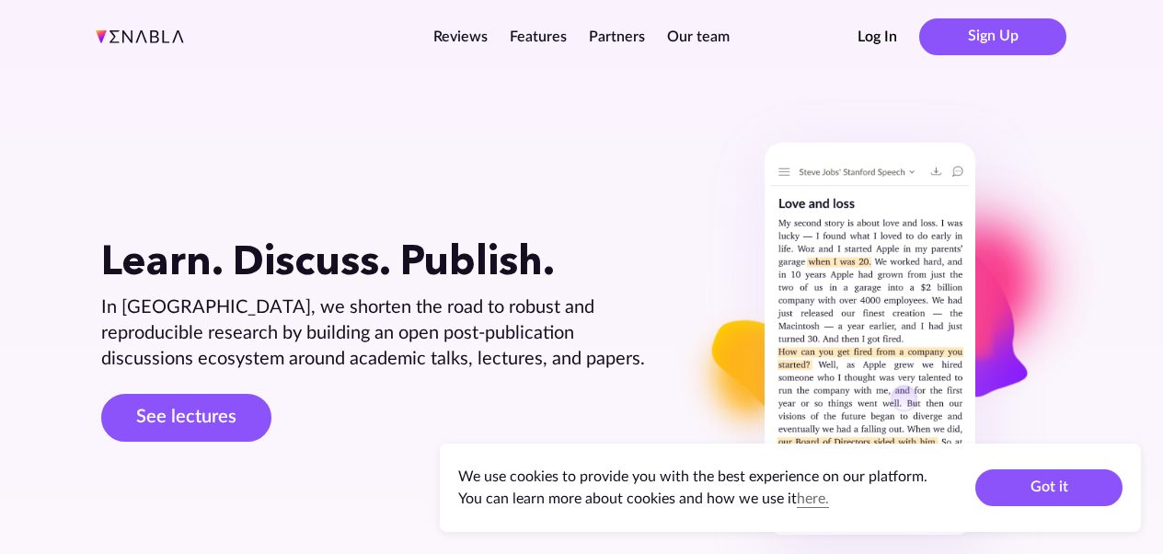 Image resolution: width=1163 pixels, height=554 pixels. I want to click on span: We use cookies to provide you with the best experience on our platform. You can learn more about ..., so click(693, 488).